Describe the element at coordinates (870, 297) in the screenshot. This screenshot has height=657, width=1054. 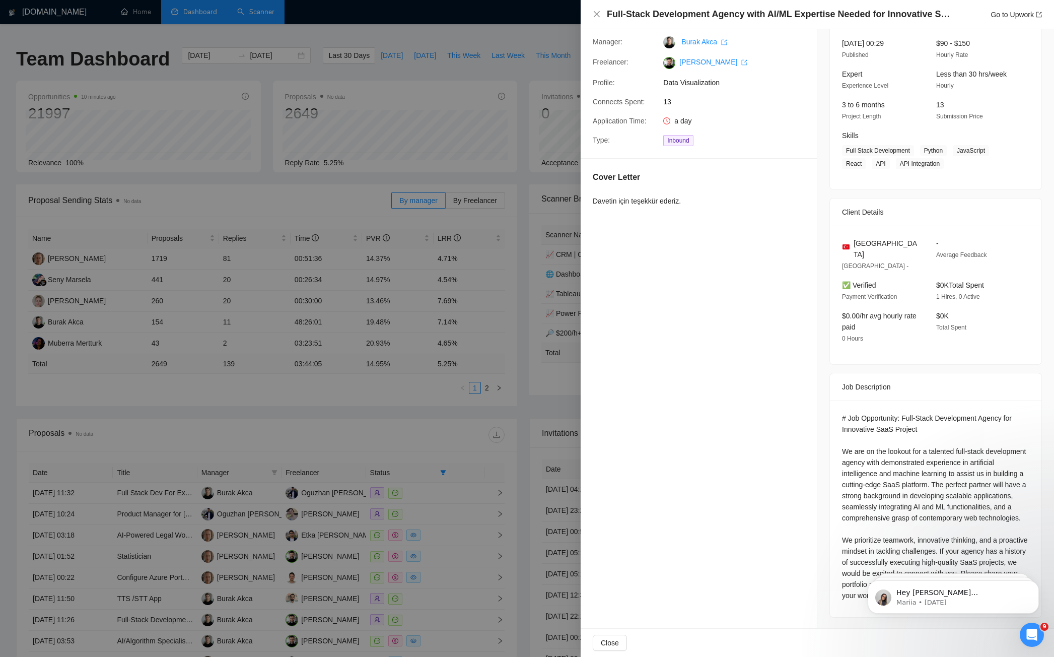
I see `span: Payment Verification` at that location.